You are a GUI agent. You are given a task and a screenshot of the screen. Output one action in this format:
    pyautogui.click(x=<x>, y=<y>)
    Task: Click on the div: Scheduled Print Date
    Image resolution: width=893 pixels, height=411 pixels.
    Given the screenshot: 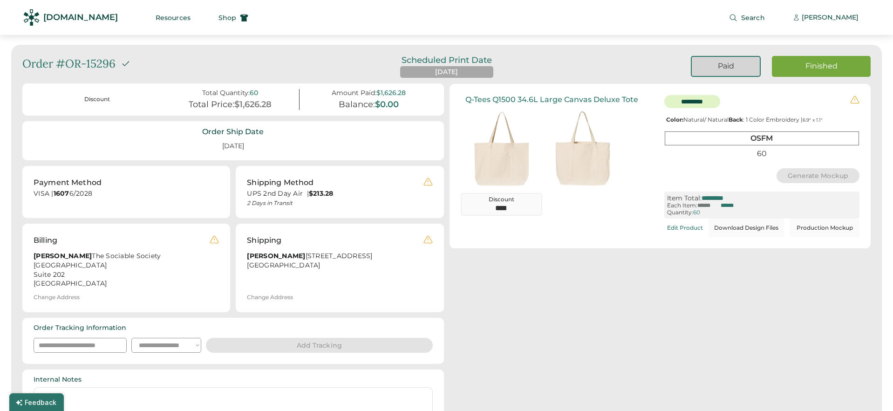 What is the action you would take?
    pyautogui.click(x=447, y=60)
    